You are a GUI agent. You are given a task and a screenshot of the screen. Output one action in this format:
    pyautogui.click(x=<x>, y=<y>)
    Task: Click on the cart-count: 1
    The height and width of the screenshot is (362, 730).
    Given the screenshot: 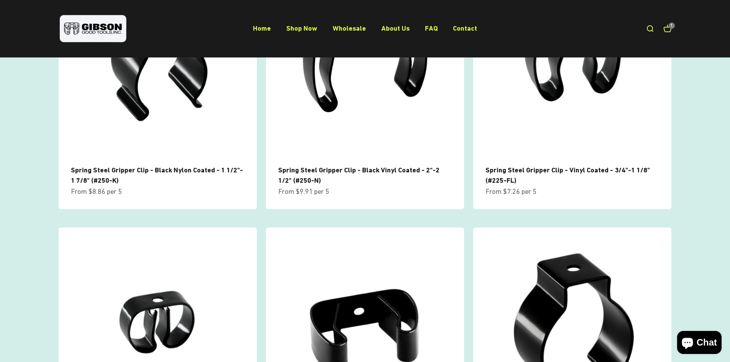 What is the action you would take?
    pyautogui.click(x=671, y=26)
    